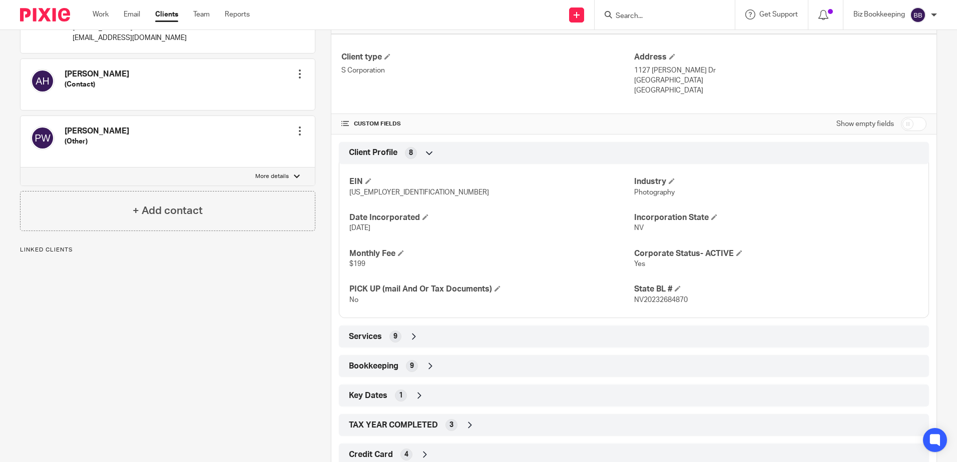 The height and width of the screenshot is (462, 957). What do you see at coordinates (491, 182) in the screenshot?
I see `h4: EIN` at bounding box center [491, 182].